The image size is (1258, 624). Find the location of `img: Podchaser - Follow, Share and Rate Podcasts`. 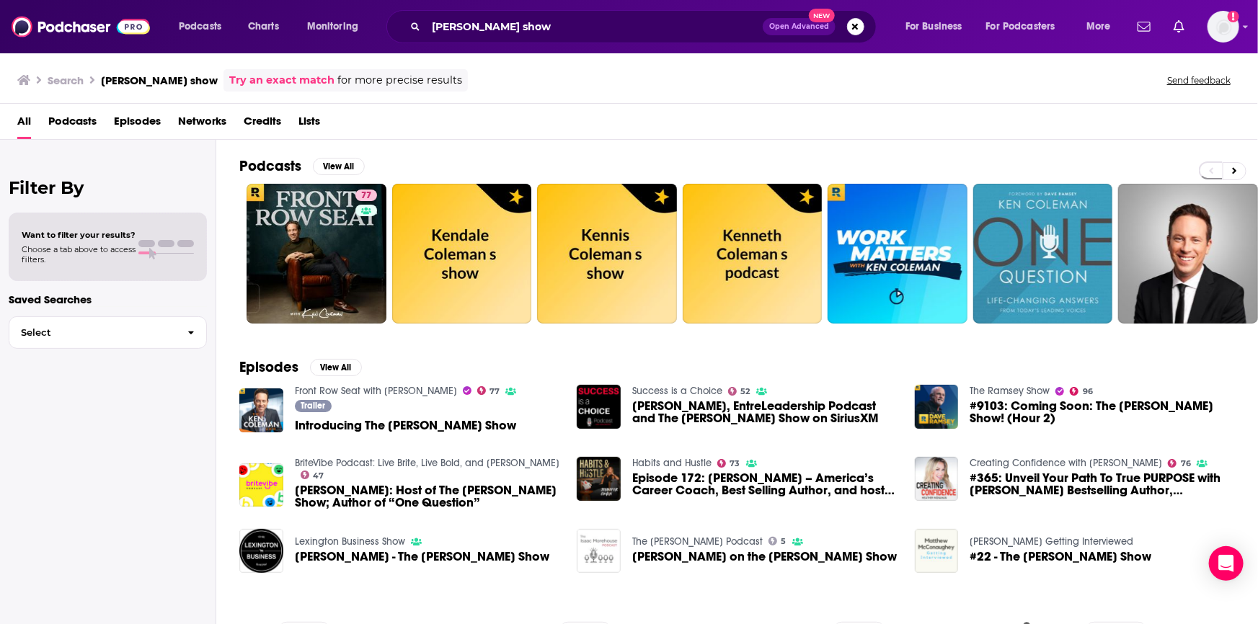

img: Podchaser - Follow, Share and Rate Podcasts is located at coordinates (81, 27).